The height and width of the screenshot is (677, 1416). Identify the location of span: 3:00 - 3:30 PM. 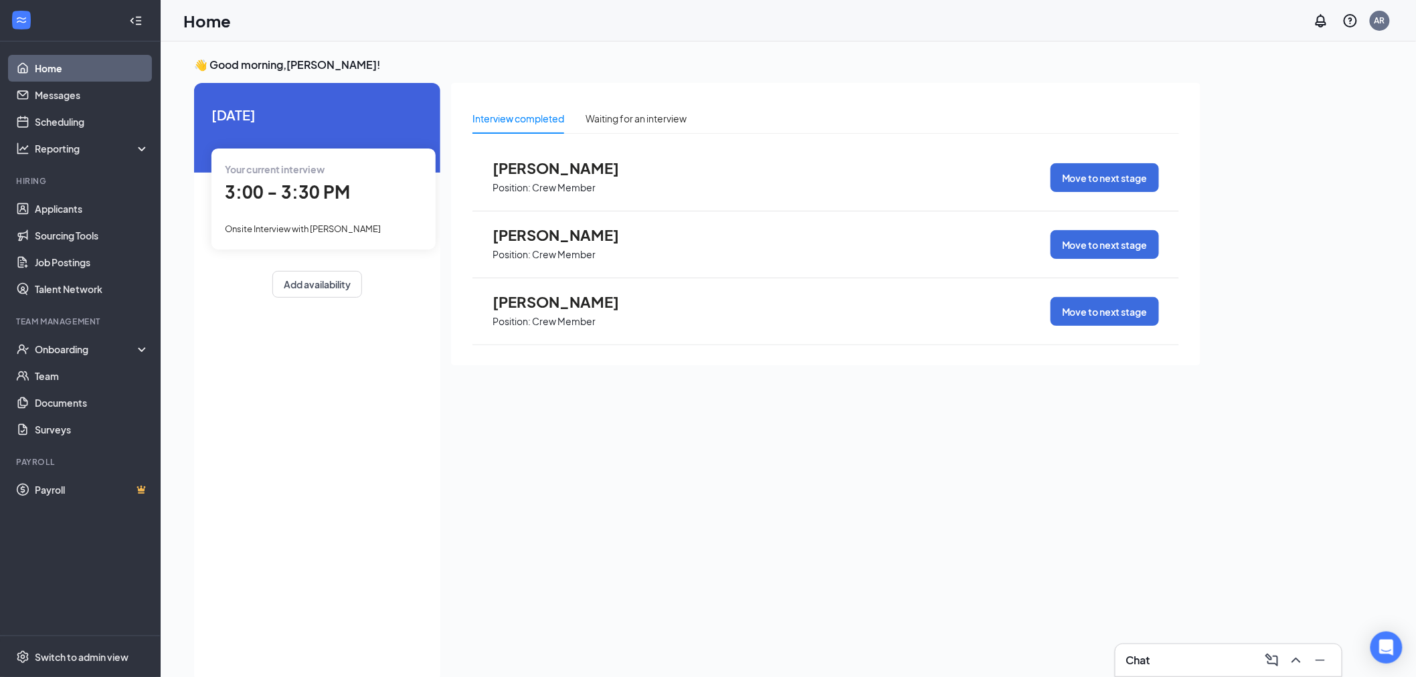
(287, 191).